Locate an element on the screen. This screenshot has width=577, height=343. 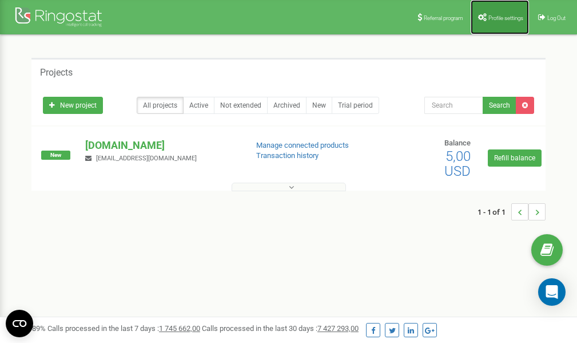
button: Open CMP widget is located at coordinates (19, 323).